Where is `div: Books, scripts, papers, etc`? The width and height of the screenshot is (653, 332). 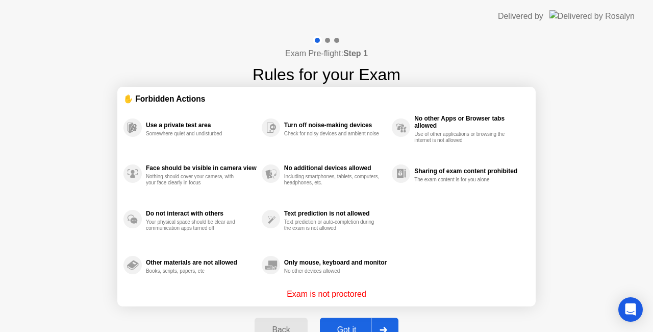
div: Books, scripts, papers, etc is located at coordinates (194, 271).